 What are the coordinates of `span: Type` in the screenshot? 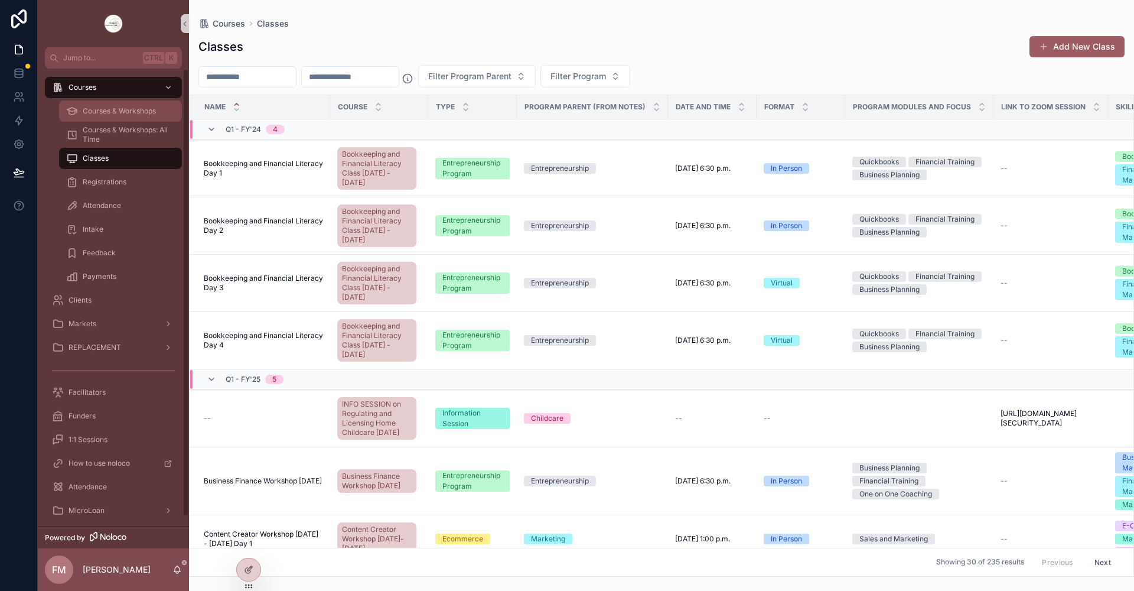 It's located at (445, 107).